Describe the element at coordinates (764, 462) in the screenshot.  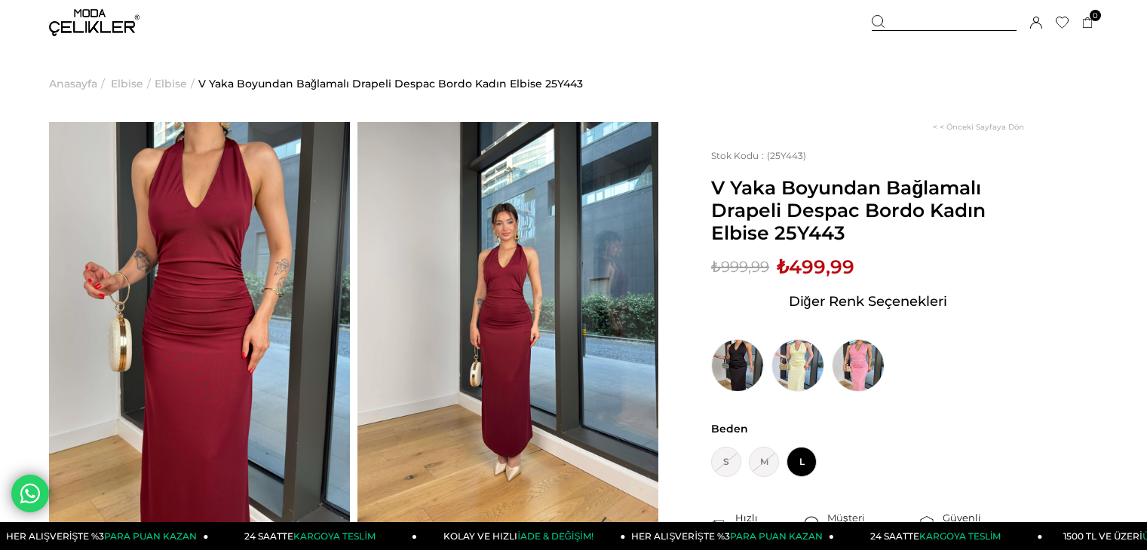
I see `span: M` at that location.